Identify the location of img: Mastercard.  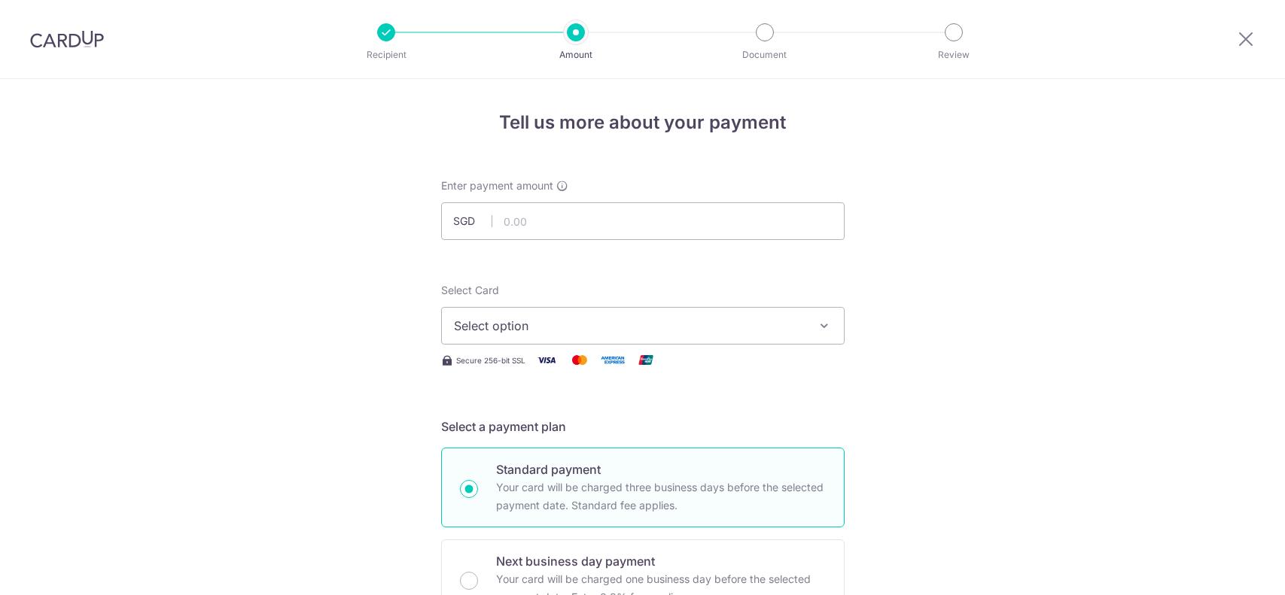
(579, 360).